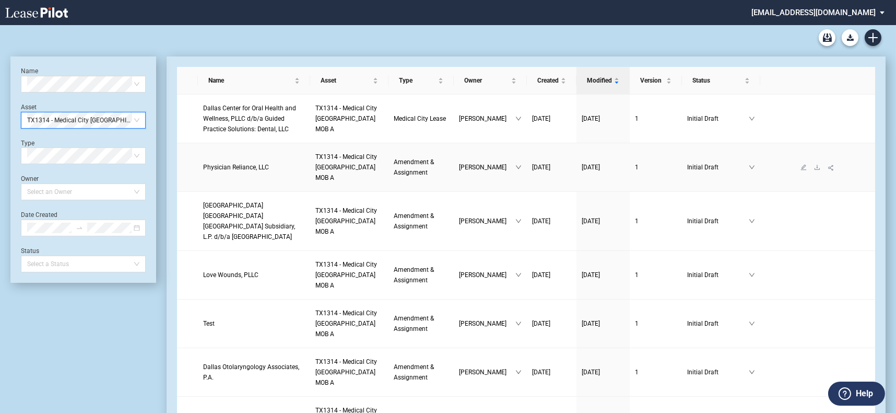  Describe the element at coordinates (599, 80) in the screenshot. I see `span: Modified` at that location.